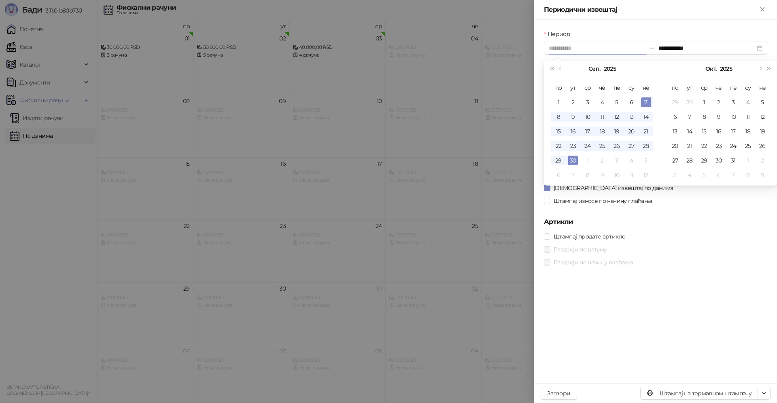  I want to click on td: 2025-10-31, so click(733, 161).